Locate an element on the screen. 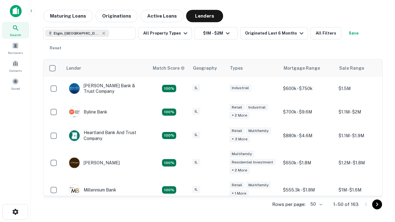 The image size is (395, 222). img: capitalize-icon.png is located at coordinates (16, 11).